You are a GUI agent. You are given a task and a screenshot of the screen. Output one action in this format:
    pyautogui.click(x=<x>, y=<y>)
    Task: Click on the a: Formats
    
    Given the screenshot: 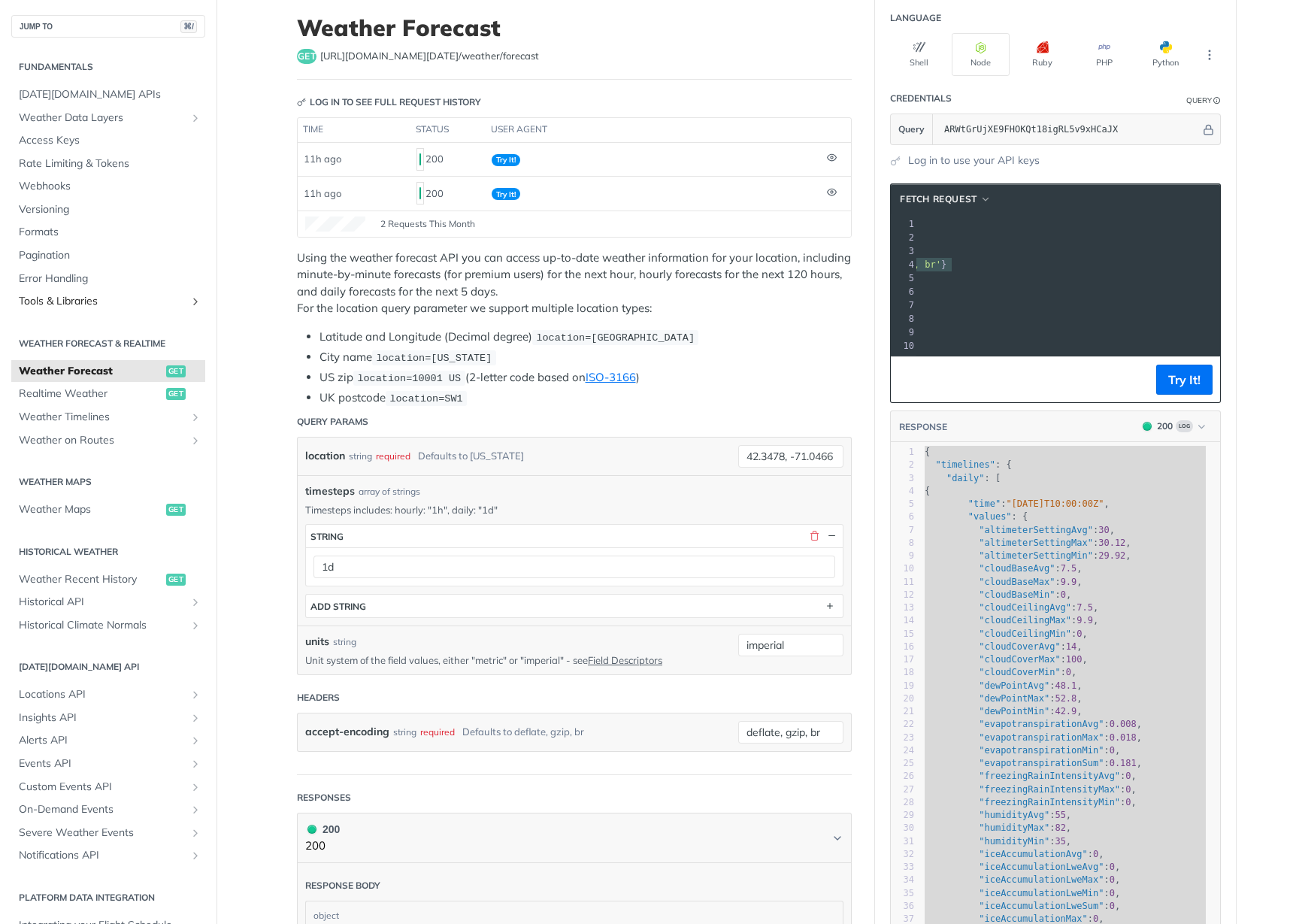 What is the action you would take?
    pyautogui.click(x=108, y=232)
    